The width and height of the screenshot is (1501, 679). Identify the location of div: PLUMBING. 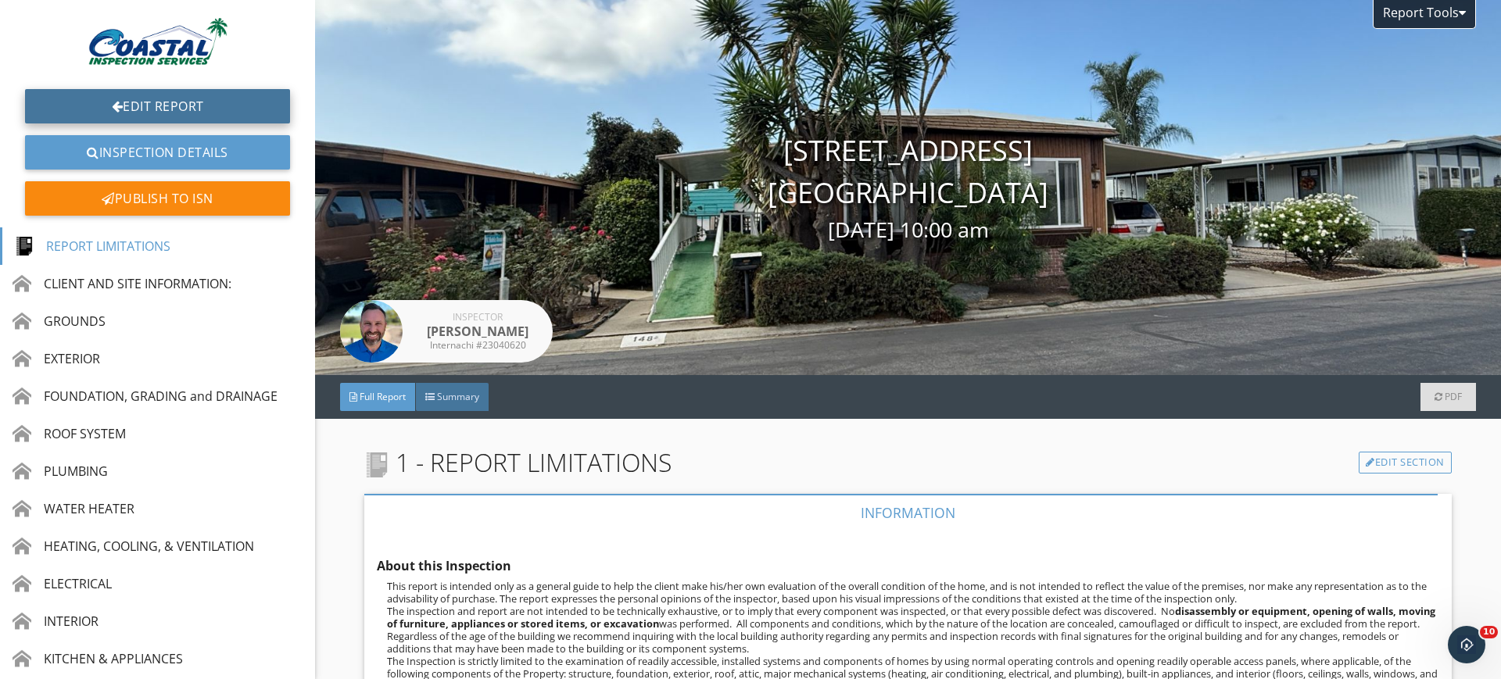
(60, 471).